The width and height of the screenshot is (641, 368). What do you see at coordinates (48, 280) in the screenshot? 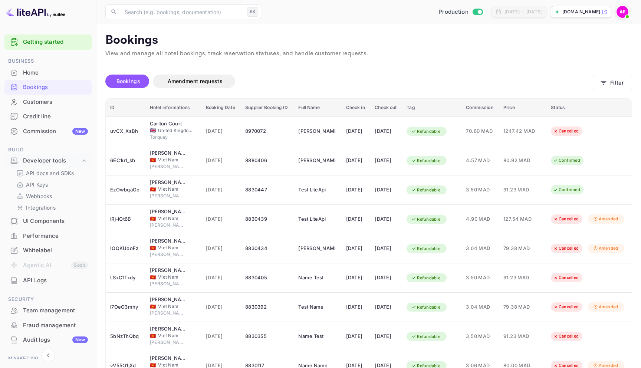
I see `div: API Logs` at bounding box center [48, 280].